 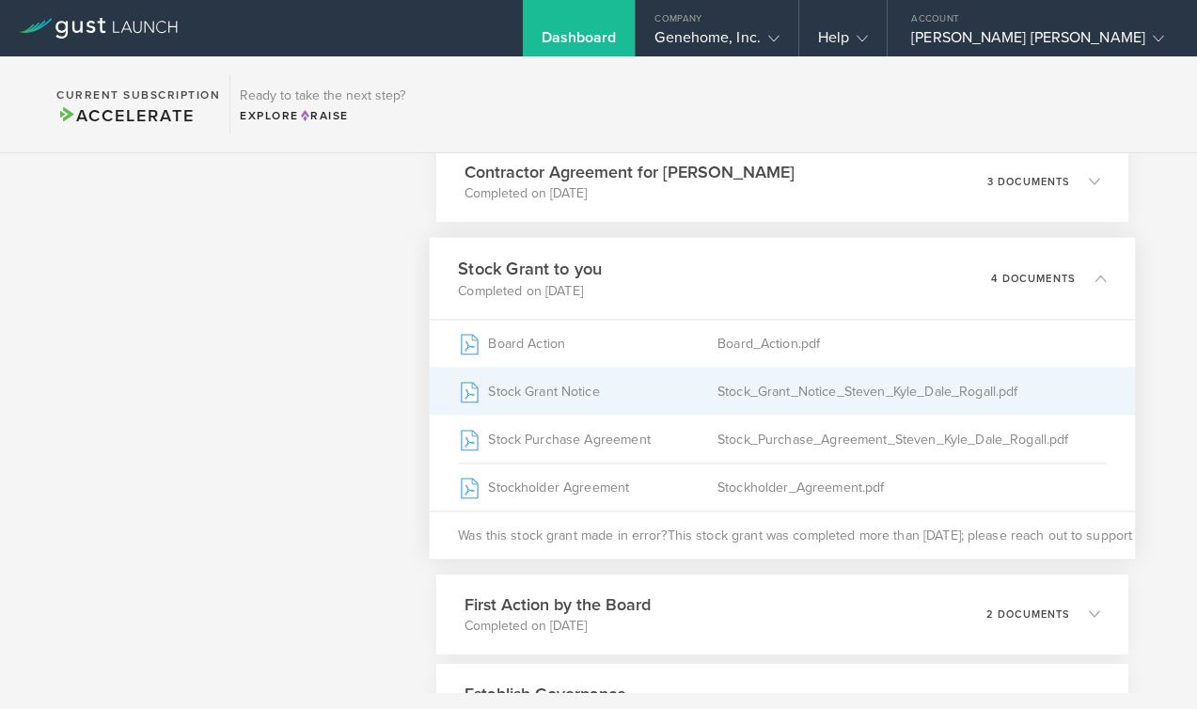 What do you see at coordinates (588, 439) in the screenshot?
I see `div: Stock Purchase Agreement` at bounding box center [588, 439].